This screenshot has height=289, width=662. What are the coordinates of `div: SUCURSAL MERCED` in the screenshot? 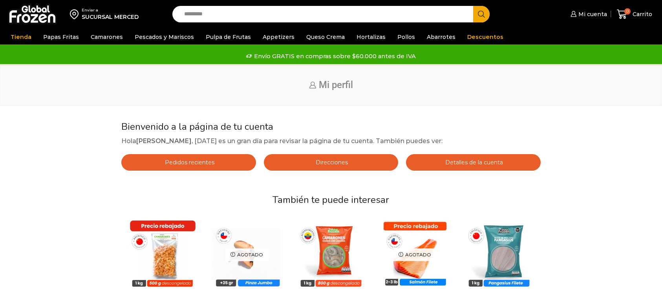 It's located at (110, 17).